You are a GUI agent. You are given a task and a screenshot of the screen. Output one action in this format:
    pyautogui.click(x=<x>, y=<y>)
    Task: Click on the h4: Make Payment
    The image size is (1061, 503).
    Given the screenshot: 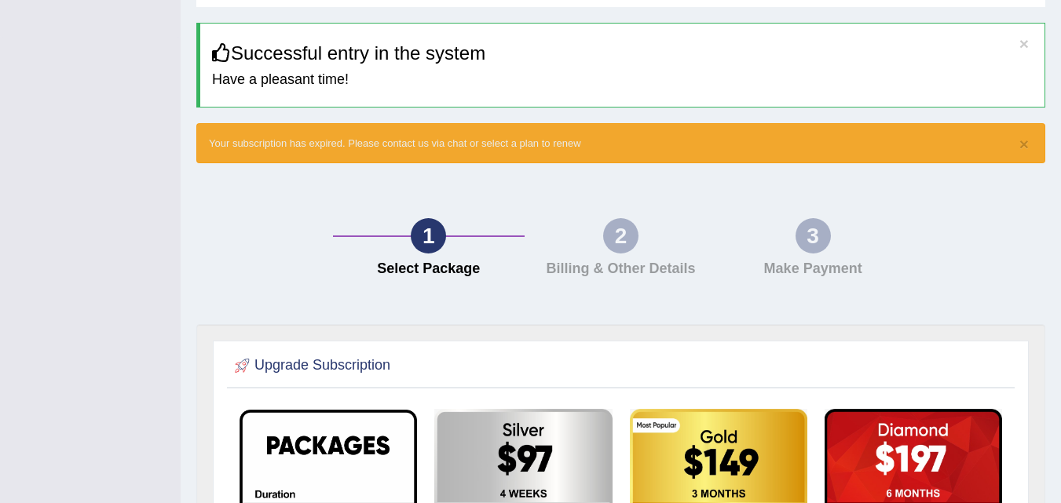 What is the action you would take?
    pyautogui.click(x=813, y=269)
    